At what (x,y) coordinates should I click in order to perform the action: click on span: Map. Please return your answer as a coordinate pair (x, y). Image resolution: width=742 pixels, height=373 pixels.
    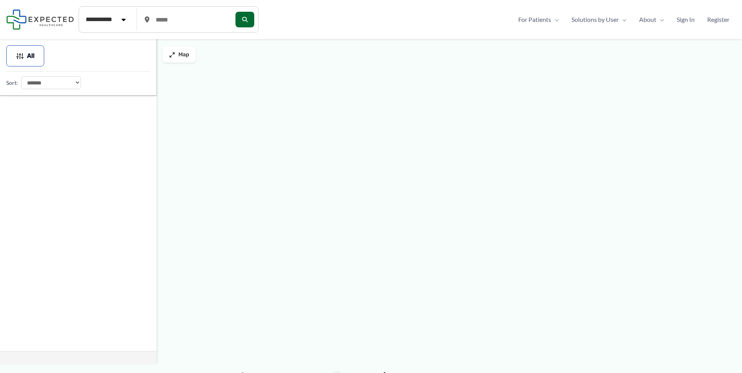
    Looking at the image, I should click on (184, 55).